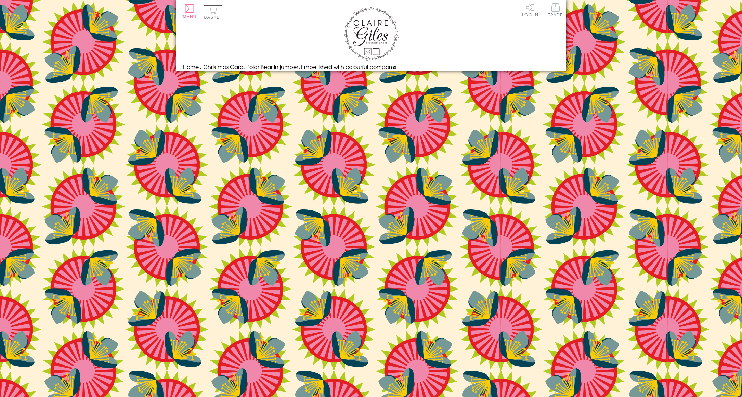  Describe the element at coordinates (191, 67) in the screenshot. I see `a: Home` at that location.